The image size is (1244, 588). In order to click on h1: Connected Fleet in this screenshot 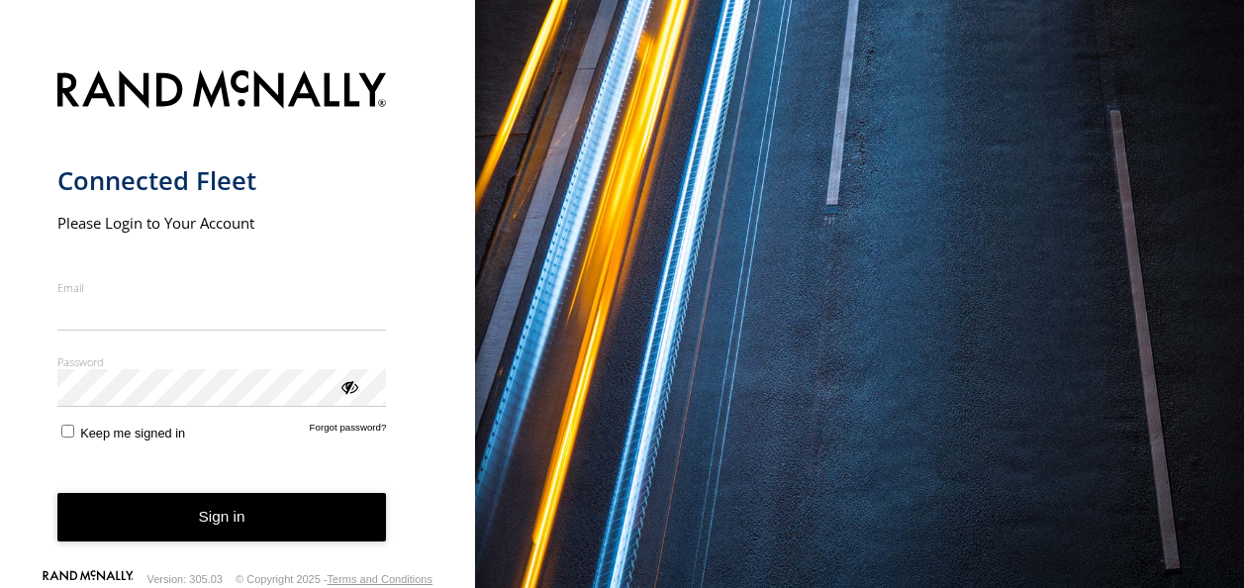, I will do `click(222, 180)`.